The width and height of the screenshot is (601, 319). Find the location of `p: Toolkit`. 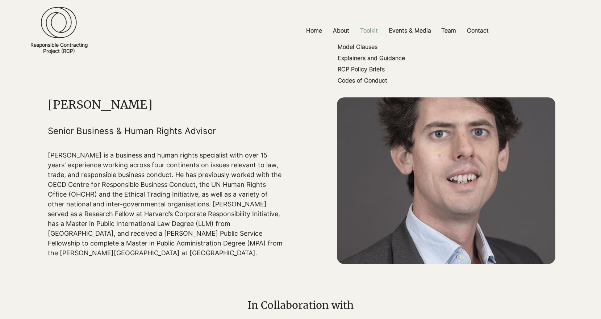

p: Toolkit is located at coordinates (368, 30).